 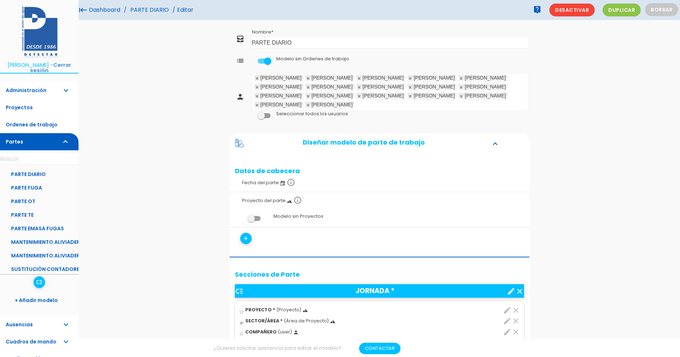 I want to click on i: event, so click(x=283, y=183).